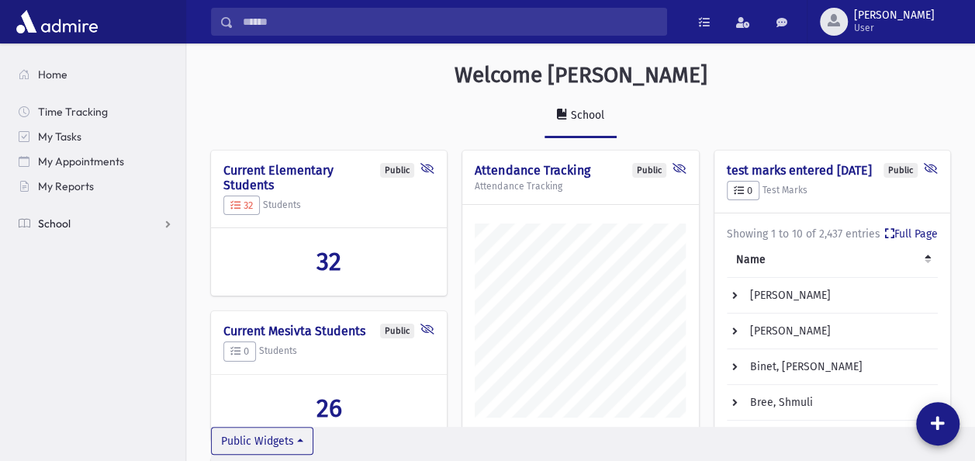  What do you see at coordinates (832, 403) in the screenshot?
I see `td: Bree, Shmuli` at bounding box center [832, 403].